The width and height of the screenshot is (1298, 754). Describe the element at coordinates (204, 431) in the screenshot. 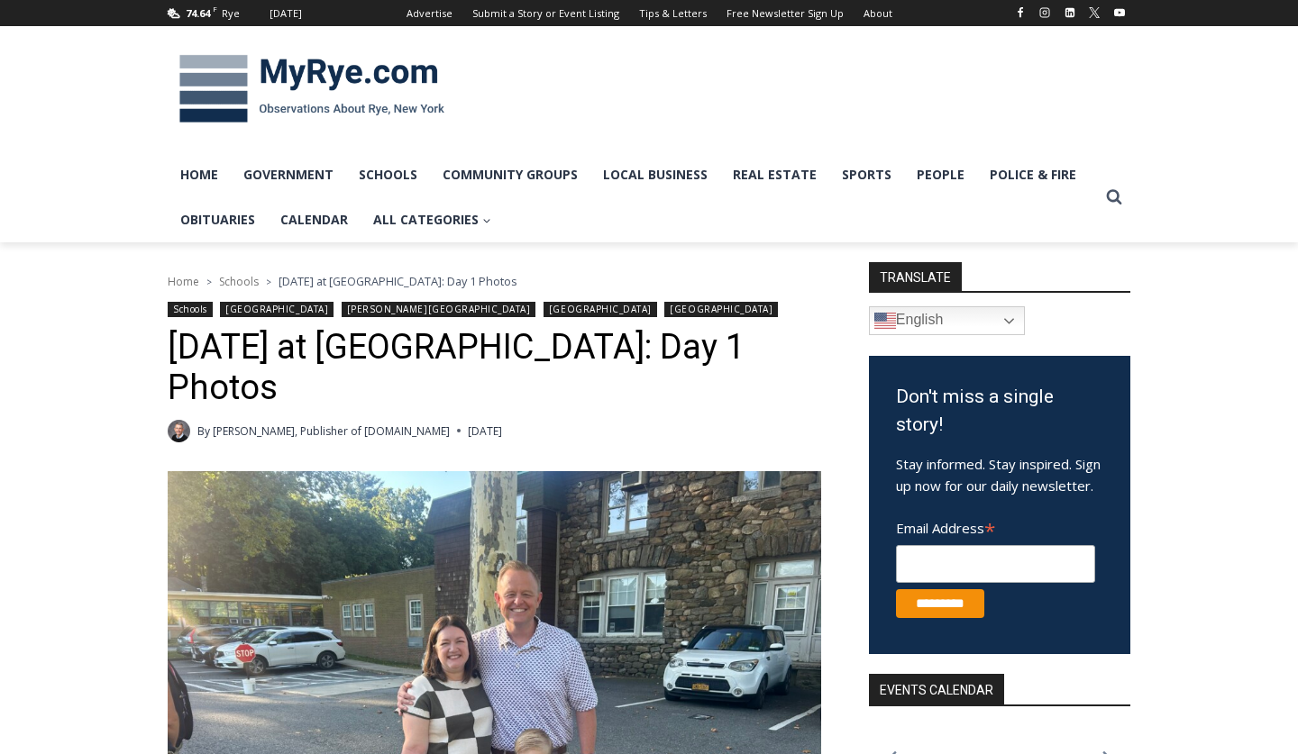

I see `span: By` at that location.